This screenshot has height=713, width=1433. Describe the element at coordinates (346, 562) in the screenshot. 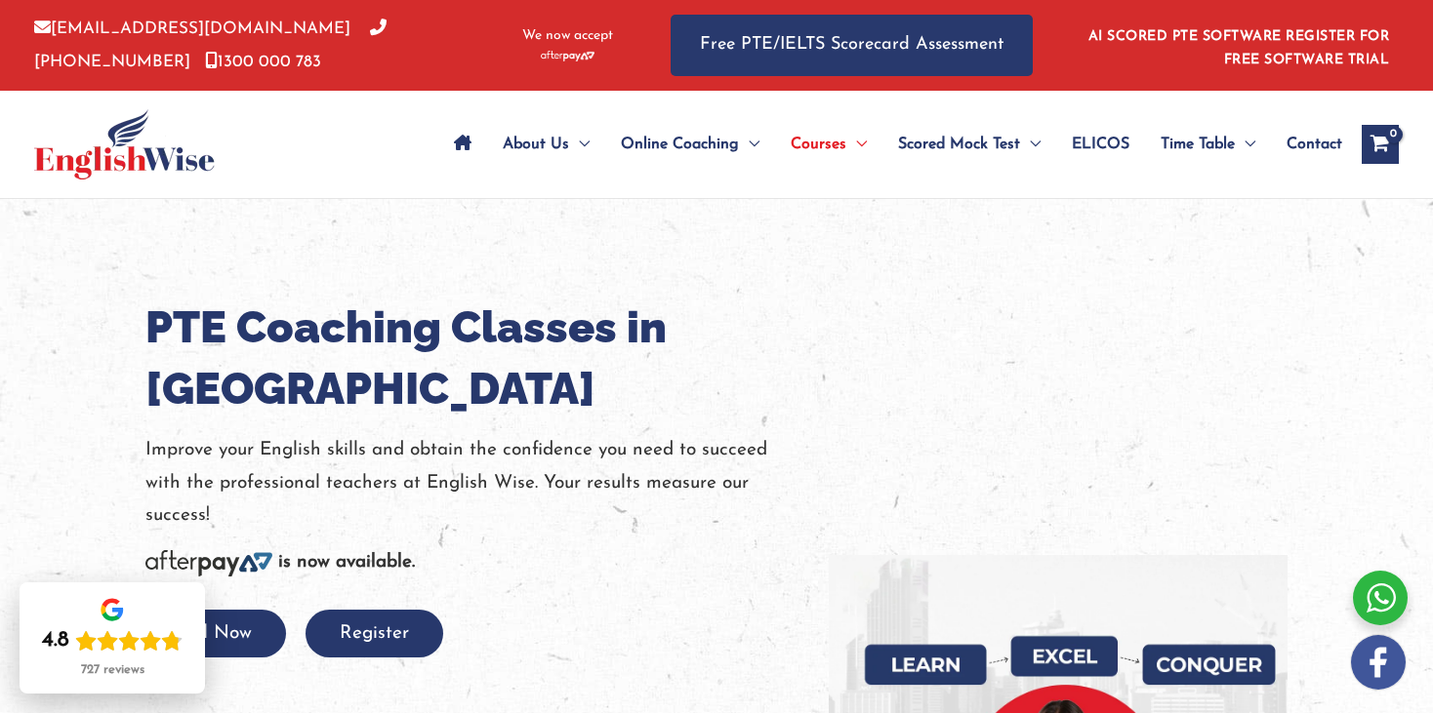

I see `b: is now available.` at that location.